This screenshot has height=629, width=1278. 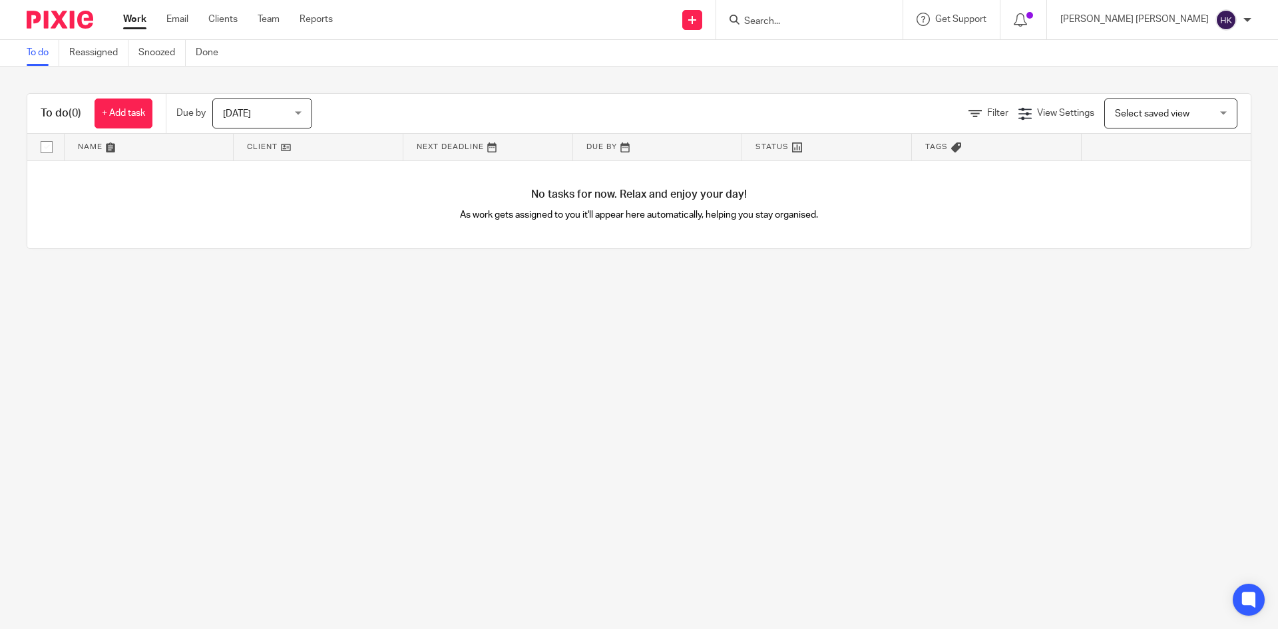 What do you see at coordinates (123, 113) in the screenshot?
I see `a: + Add task` at bounding box center [123, 113].